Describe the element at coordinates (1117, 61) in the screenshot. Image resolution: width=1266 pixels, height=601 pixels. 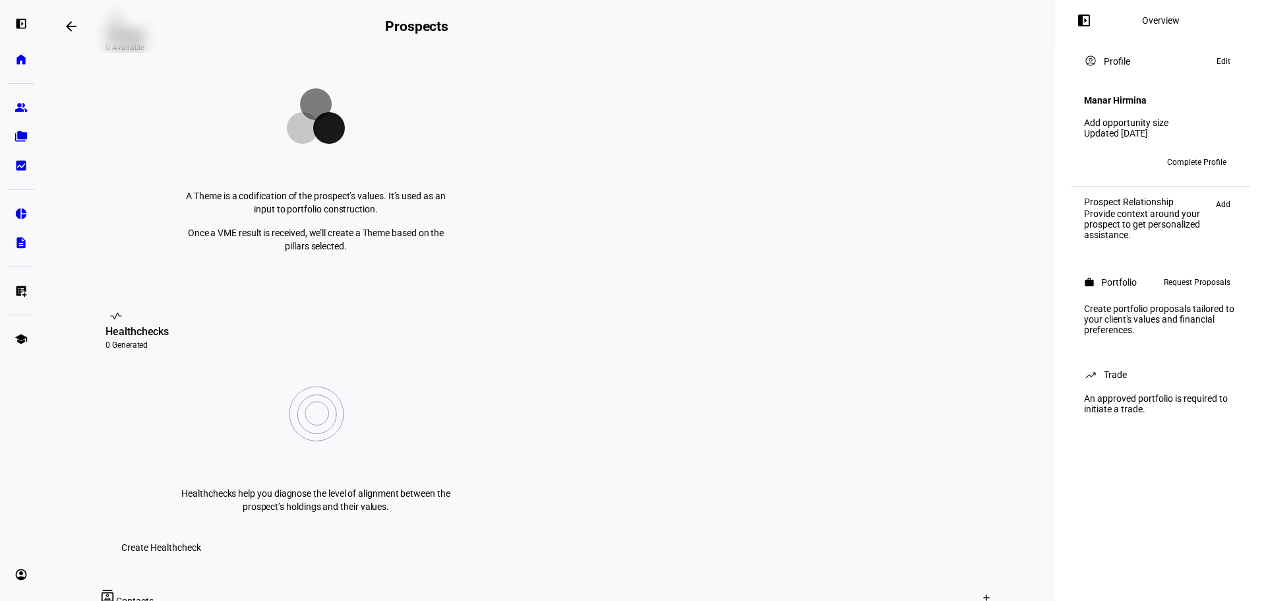
I see `div: Profile` at that location.